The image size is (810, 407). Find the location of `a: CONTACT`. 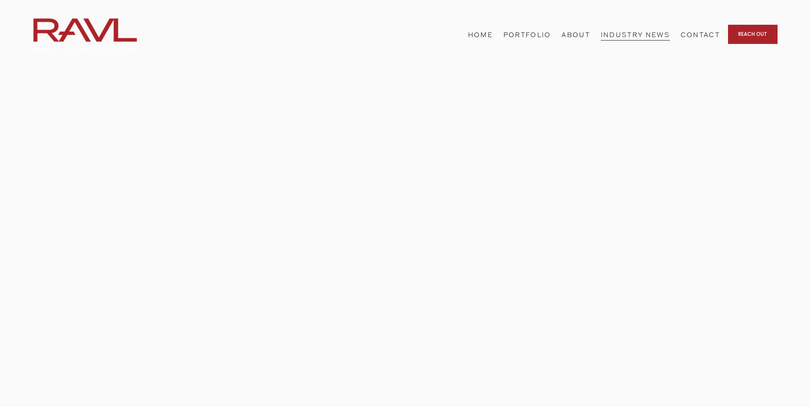

a: CONTACT is located at coordinates (700, 34).